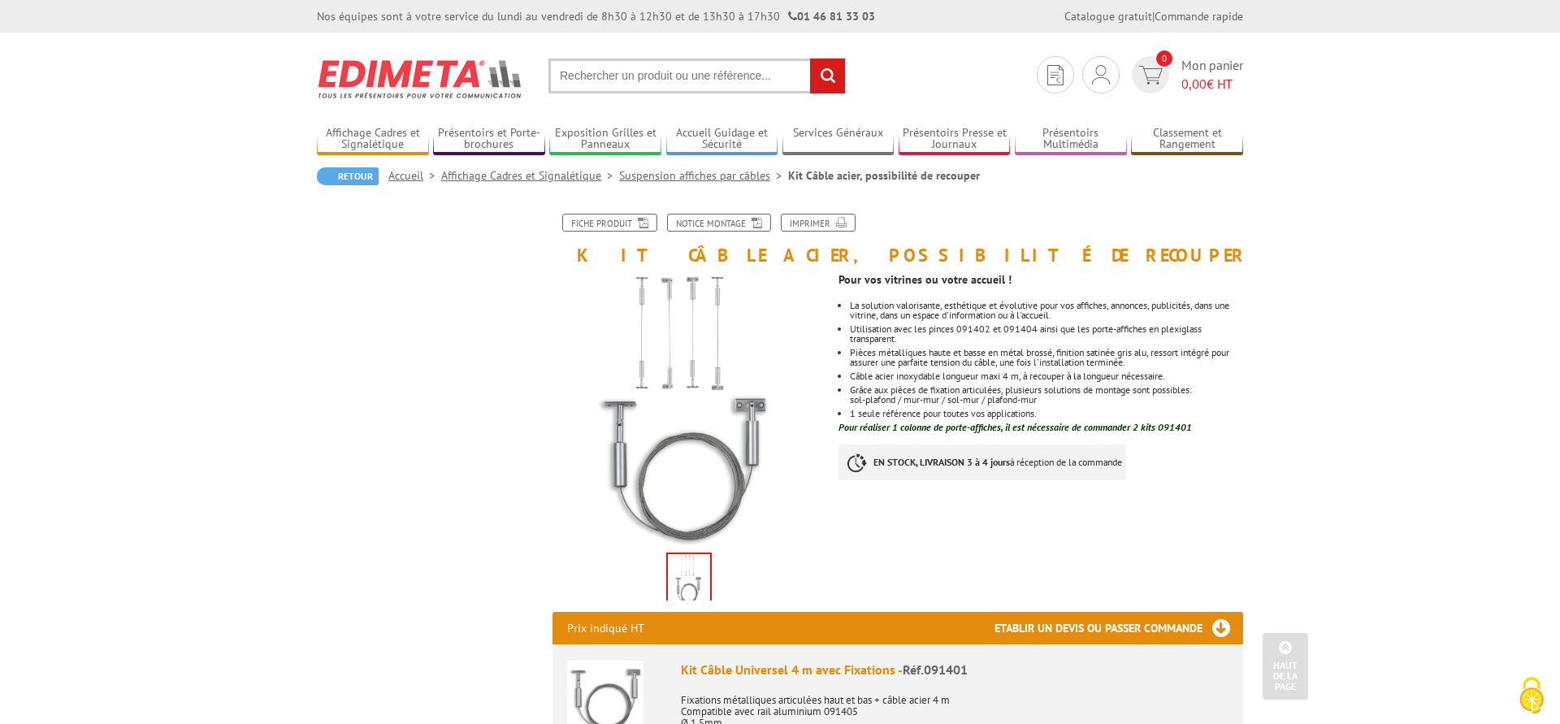 Image resolution: width=1560 pixels, height=724 pixels. I want to click on a: Accueil, so click(414, 175).